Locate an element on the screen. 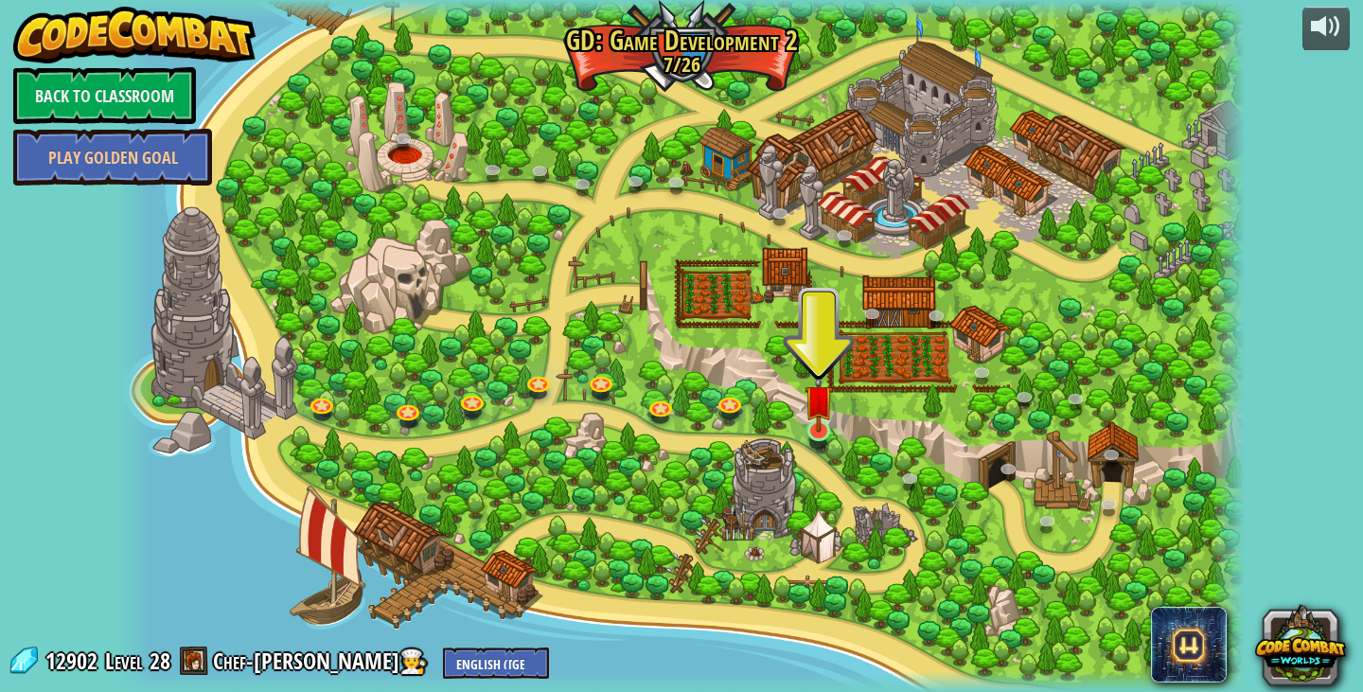  a: Back to Classroom is located at coordinates (104, 96).